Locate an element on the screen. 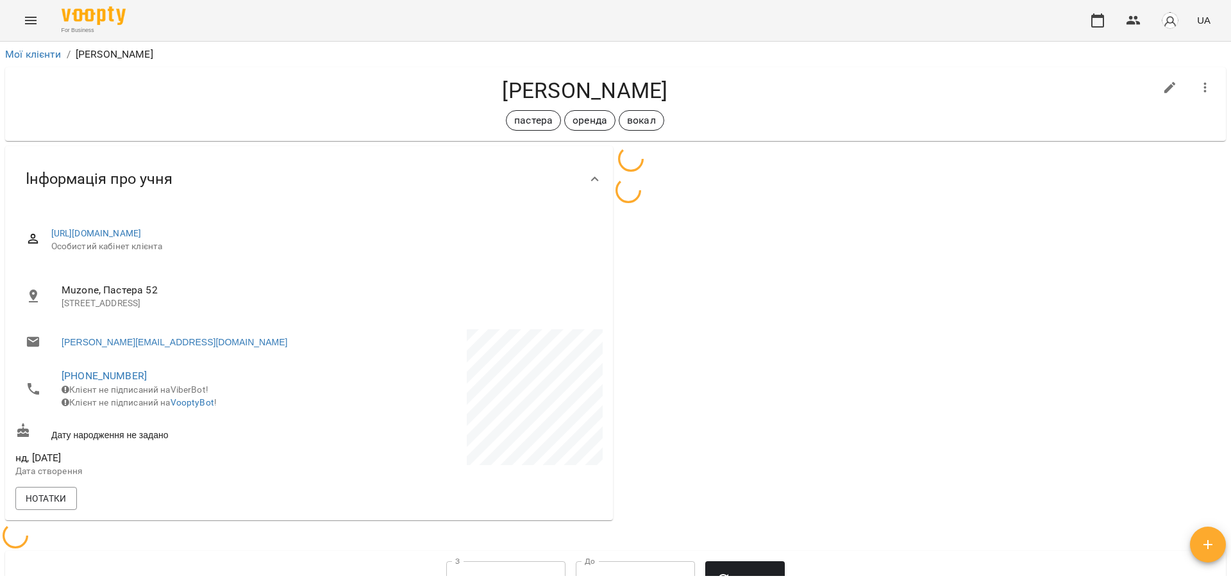 Image resolution: width=1231 pixels, height=583 pixels. span: Клієнт не підписаний на ViberBot! is located at coordinates (135, 390).